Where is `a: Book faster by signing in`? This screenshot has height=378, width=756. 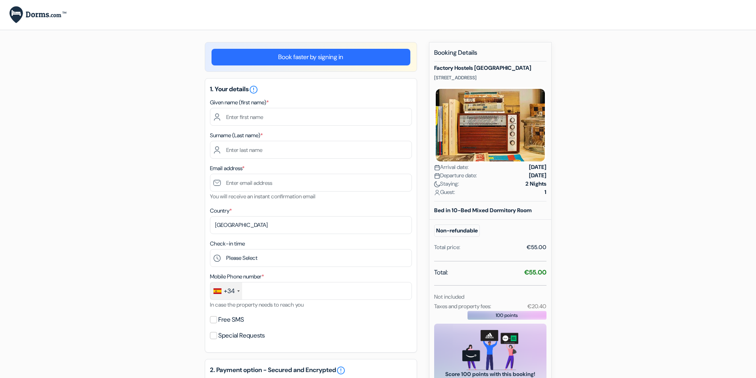
a: Book faster by signing in is located at coordinates (311, 57).